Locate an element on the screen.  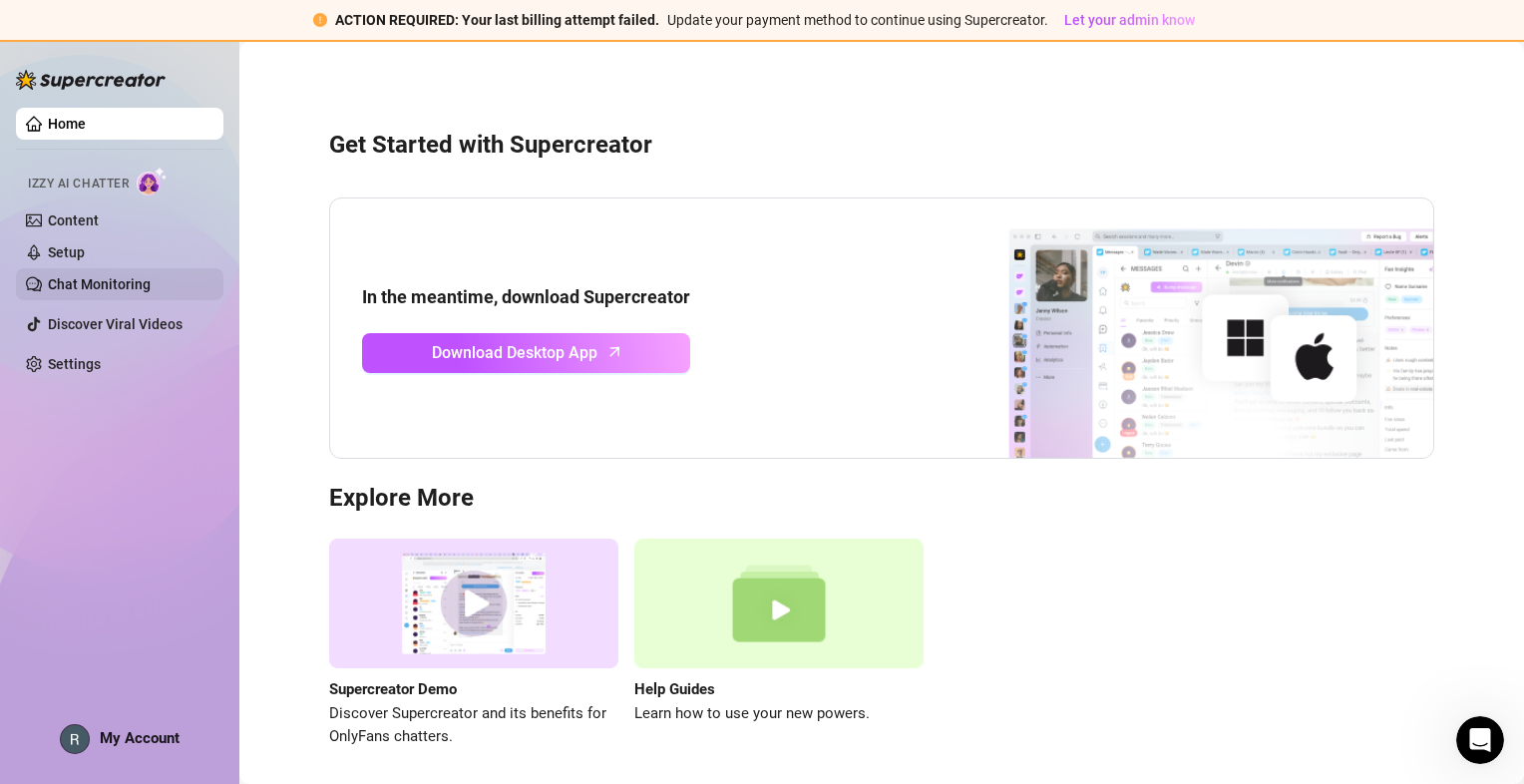
strong: Supercreator Demo is located at coordinates (393, 689).